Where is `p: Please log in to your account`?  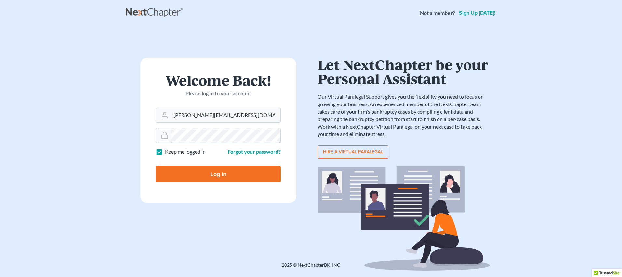 p: Please log in to your account is located at coordinates (218, 93).